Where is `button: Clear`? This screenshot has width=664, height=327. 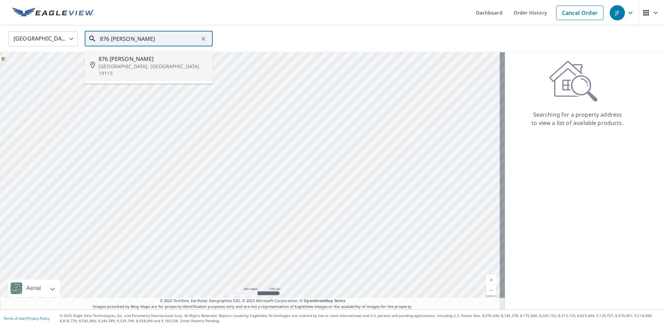 button: Clear is located at coordinates (203, 39).